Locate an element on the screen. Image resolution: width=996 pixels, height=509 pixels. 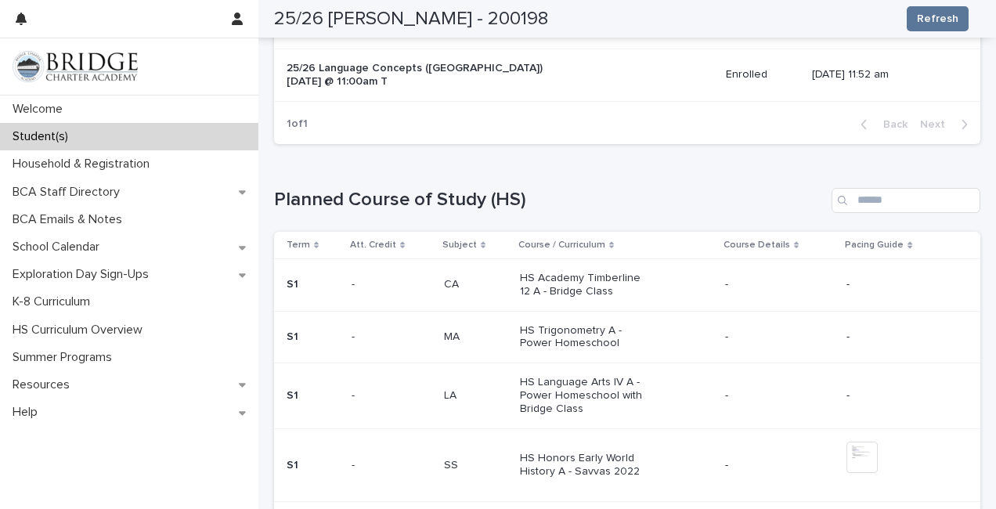
p: Household & Registration is located at coordinates (84, 164).